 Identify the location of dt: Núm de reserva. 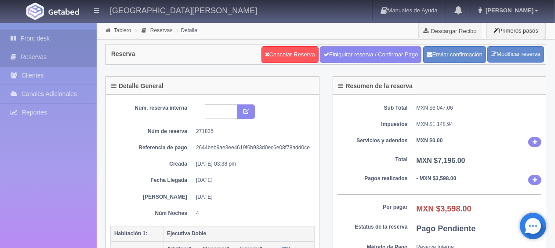
(152, 131).